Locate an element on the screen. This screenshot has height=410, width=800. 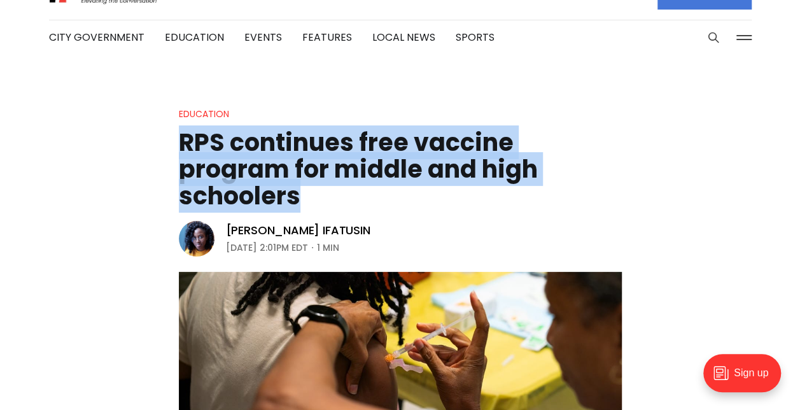
a: Local News is located at coordinates (403, 37).